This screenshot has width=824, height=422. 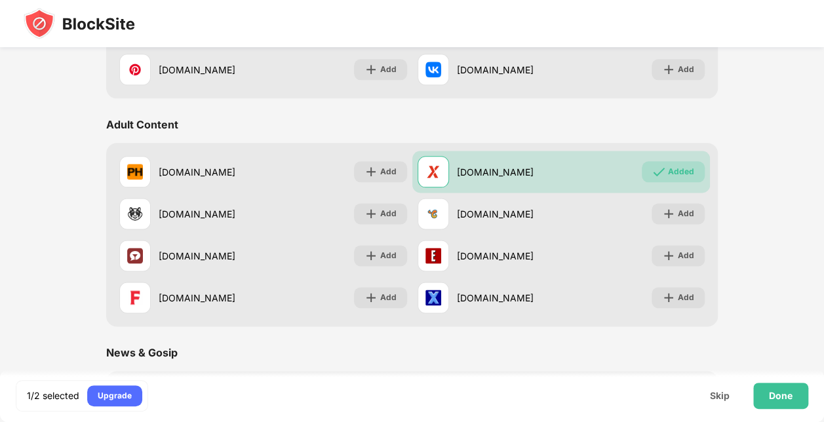 What do you see at coordinates (142, 353) in the screenshot?
I see `div: News & Gosip` at bounding box center [142, 353].